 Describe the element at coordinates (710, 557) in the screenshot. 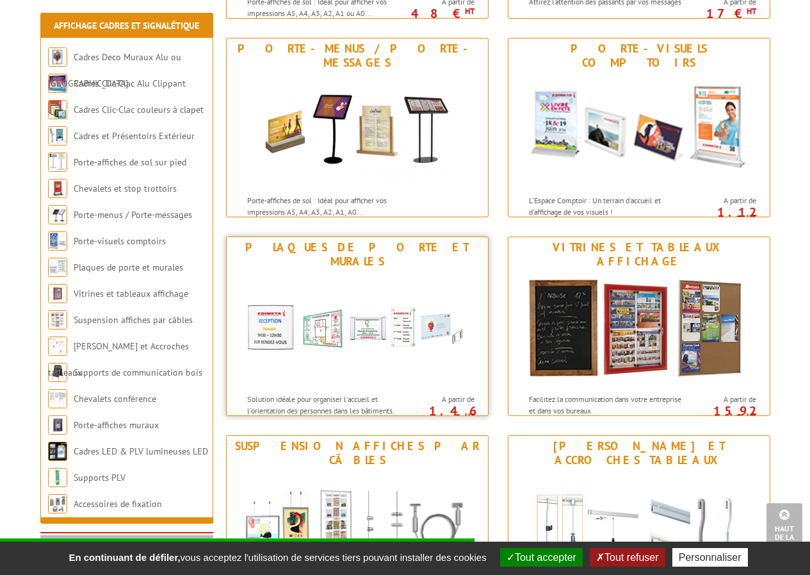

I see `button: Personnaliser (fenêtre modale)` at that location.